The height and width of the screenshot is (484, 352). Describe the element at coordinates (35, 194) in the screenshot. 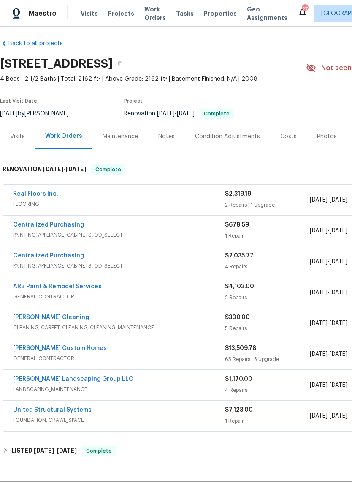

I see `a: Real Floors Inc.` at that location.